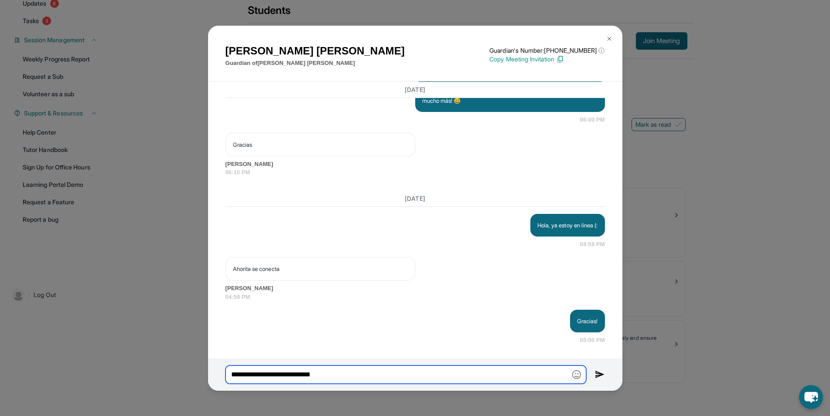 Image resolution: width=830 pixels, height=416 pixels. What do you see at coordinates (415, 173) in the screenshot?
I see `span: 06:10 PM` at bounding box center [415, 173].